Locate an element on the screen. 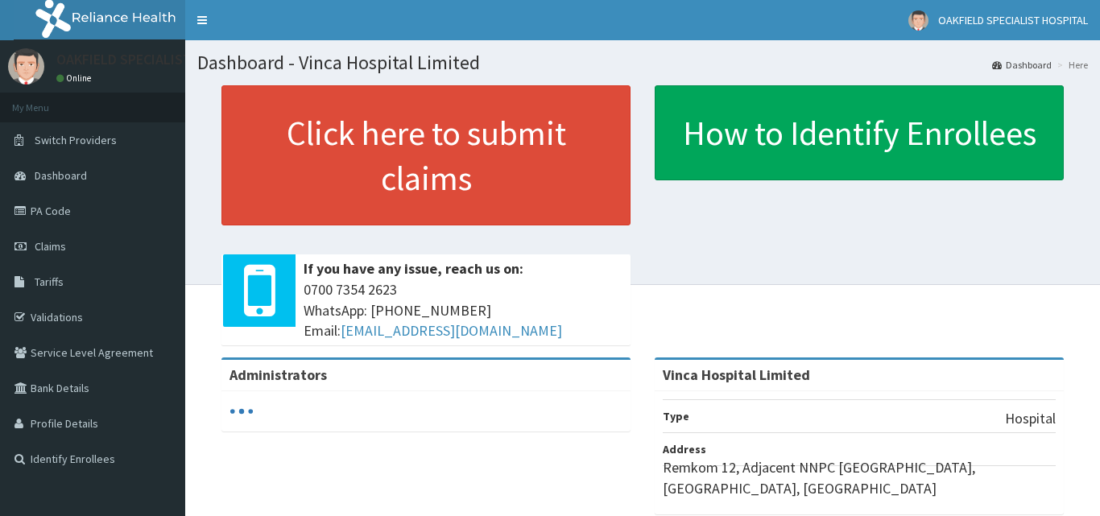  span: Tariffs is located at coordinates (49, 282).